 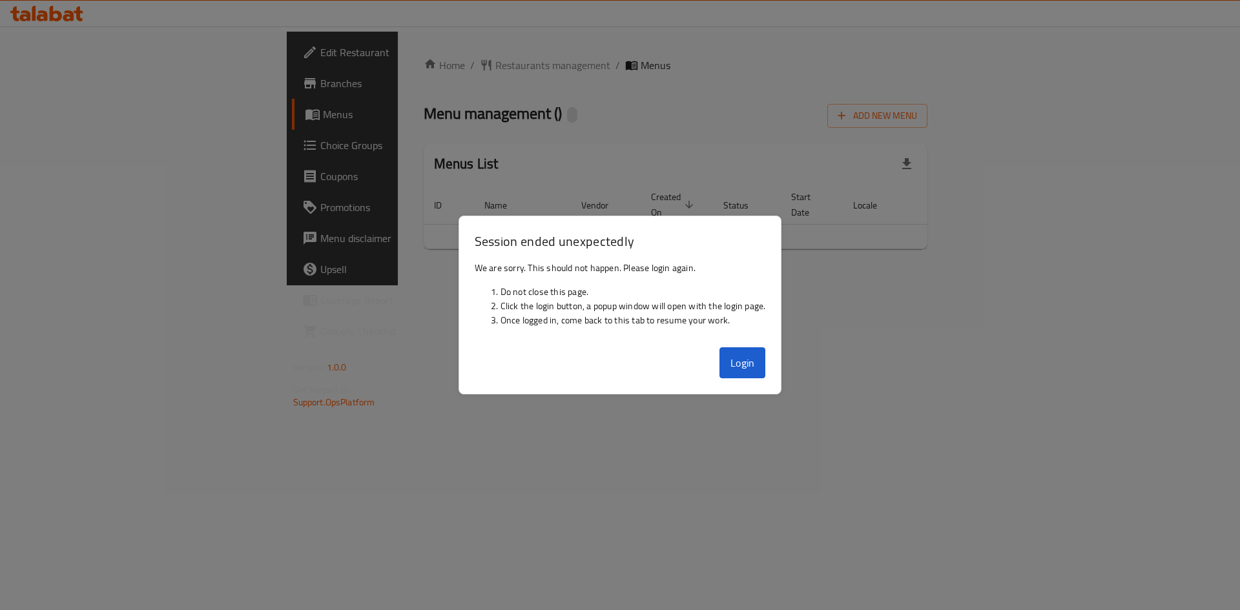 What do you see at coordinates (633, 292) in the screenshot?
I see `li: Do not close this page.` at bounding box center [633, 292].